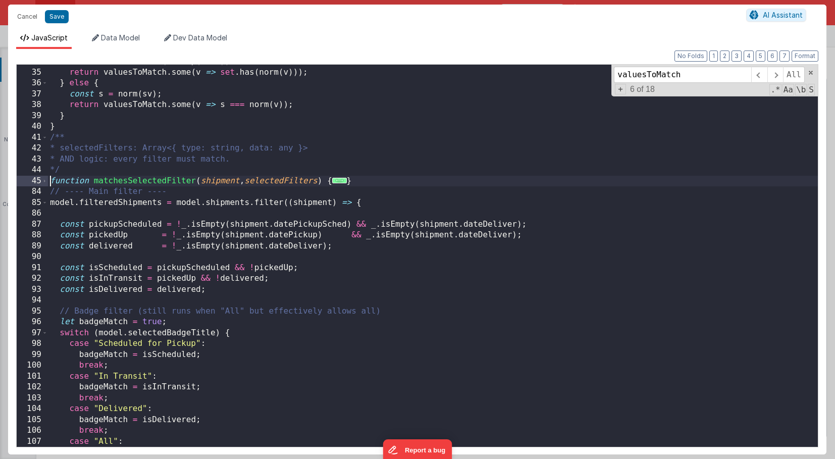 This screenshot has height=459, width=835. Describe the element at coordinates (120, 37) in the screenshot. I see `span: Data Model` at that location.